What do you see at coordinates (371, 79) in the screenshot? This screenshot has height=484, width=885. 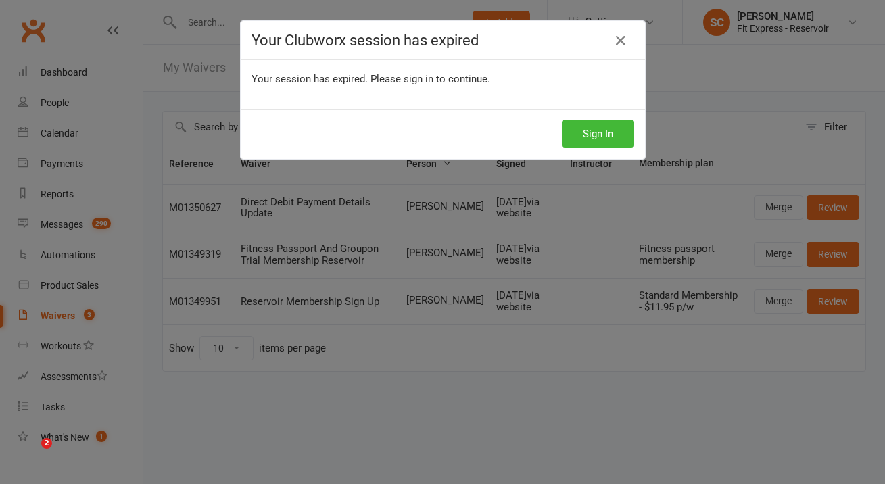 I see `span: Your session has expired. Please sign in to continue.` at bounding box center [371, 79].